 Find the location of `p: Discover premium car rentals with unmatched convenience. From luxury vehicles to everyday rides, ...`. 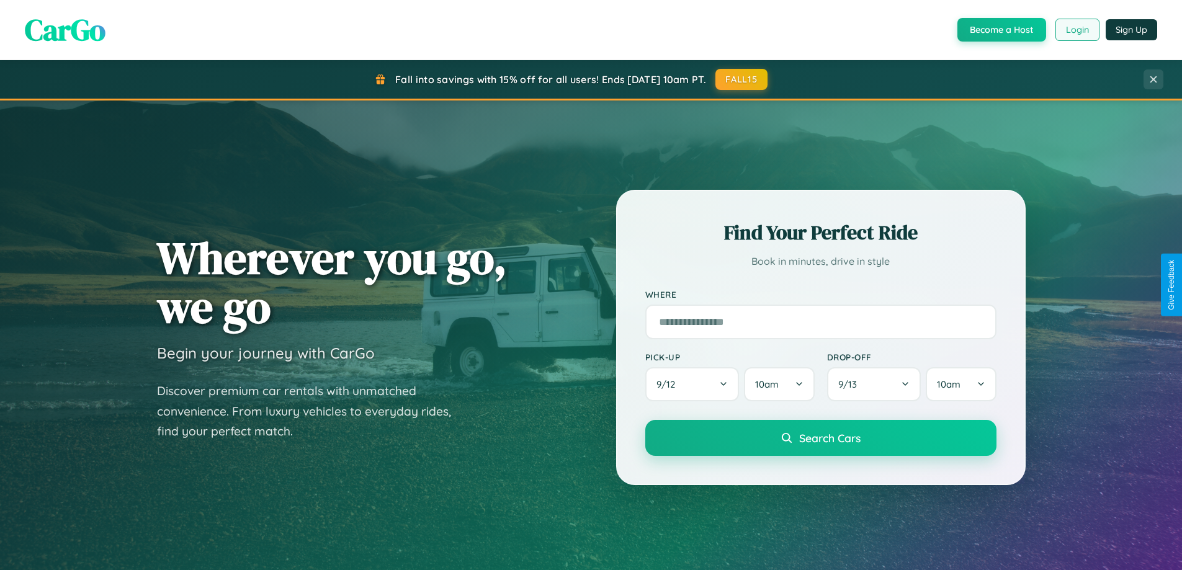

p: Discover premium car rentals with unmatched convenience. From luxury vehicles to everyday rides, ... is located at coordinates (312, 411).